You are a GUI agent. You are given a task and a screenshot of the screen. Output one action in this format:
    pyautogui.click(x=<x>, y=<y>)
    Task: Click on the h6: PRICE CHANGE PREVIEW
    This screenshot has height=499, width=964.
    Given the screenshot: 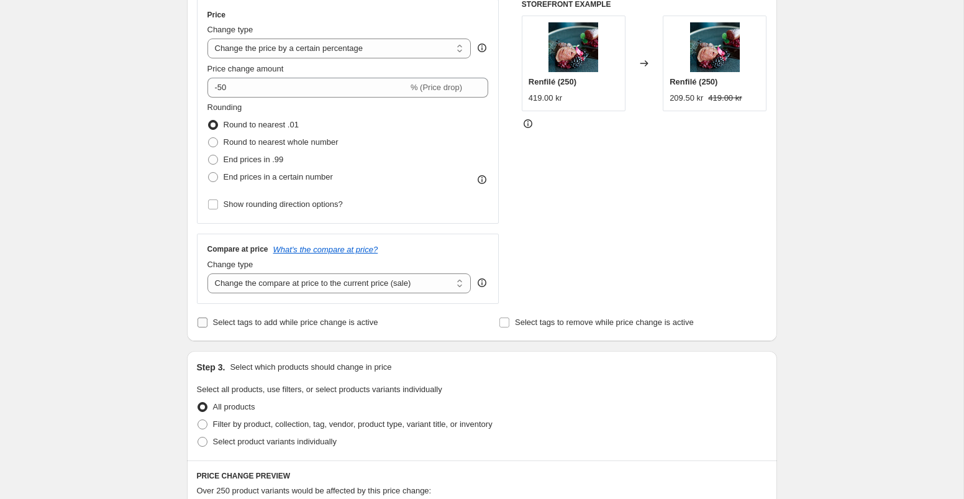 What is the action you would take?
    pyautogui.click(x=482, y=476)
    